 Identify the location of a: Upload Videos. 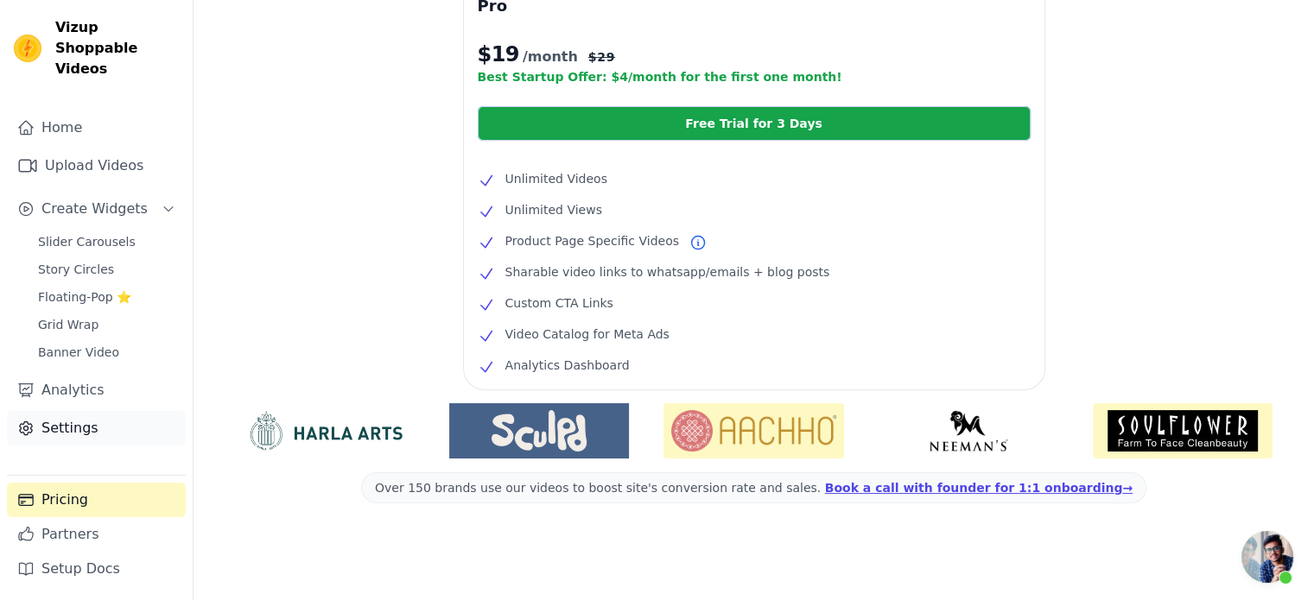
(96, 166).